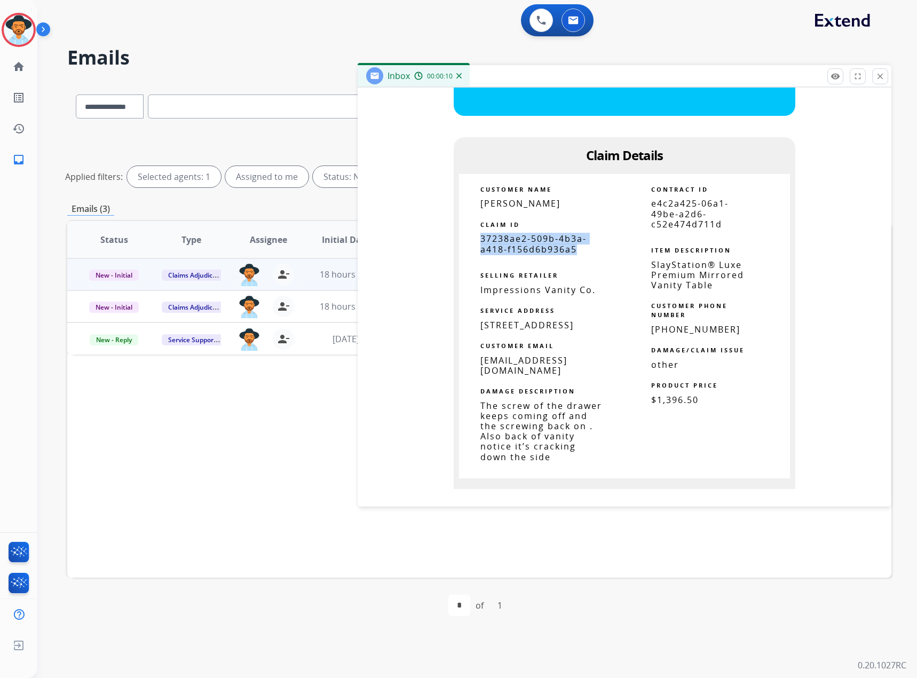 This screenshot has width=917, height=678. What do you see at coordinates (19, 160) in the screenshot?
I see `mat-icon: inbox` at bounding box center [19, 160].